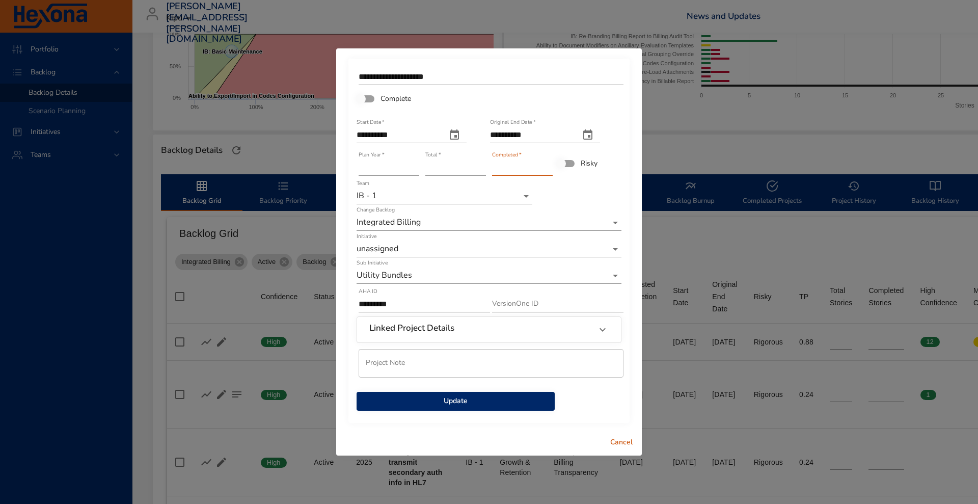 The height and width of the screenshot is (504, 978). Describe the element at coordinates (444, 196) in the screenshot. I see `div: IB - 1` at that location.